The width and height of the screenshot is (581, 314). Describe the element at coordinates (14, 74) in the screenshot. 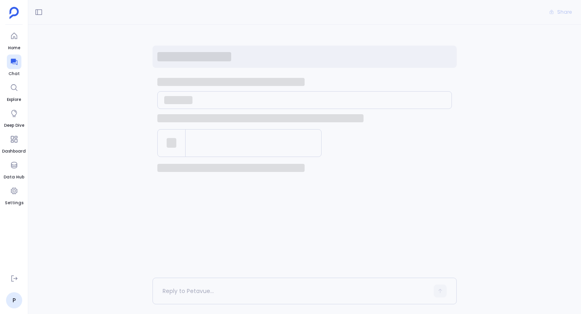

I see `span: Chat` at that location.